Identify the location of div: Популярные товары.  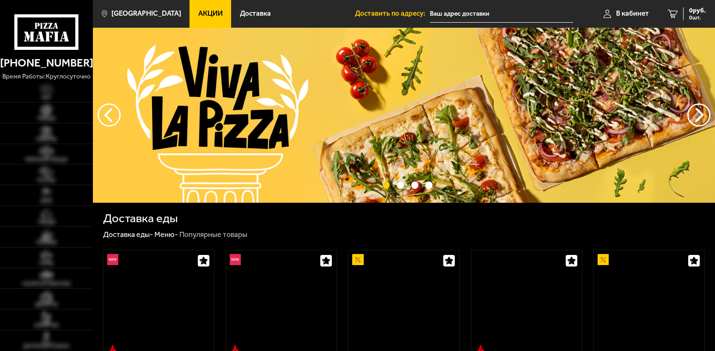
(213, 235).